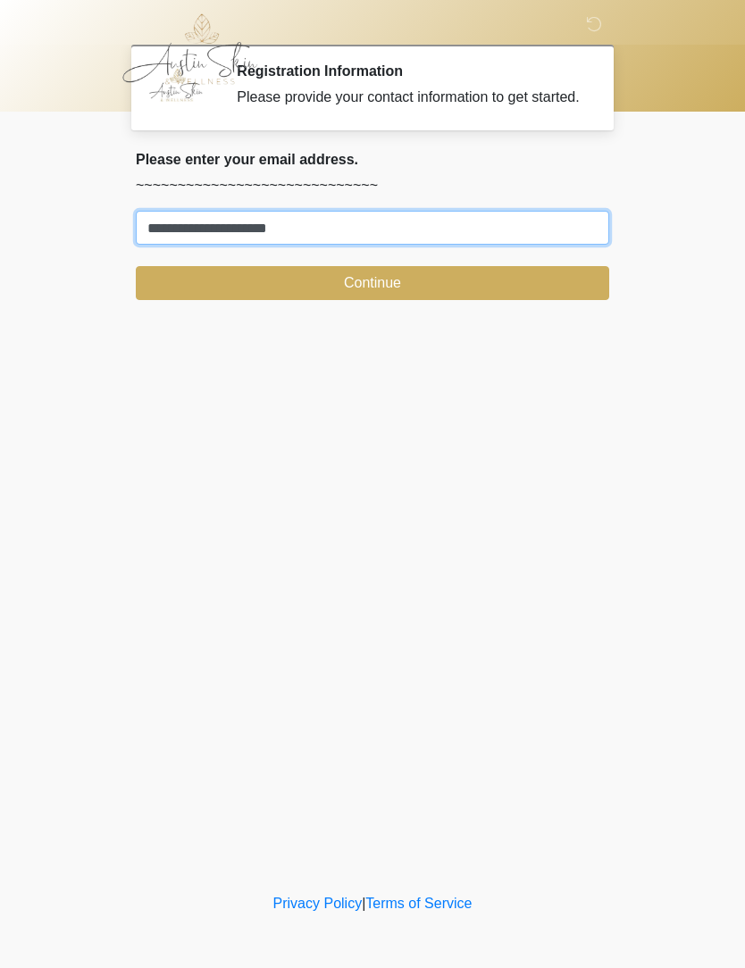  Describe the element at coordinates (418, 903) in the screenshot. I see `a: Terms of Service` at that location.